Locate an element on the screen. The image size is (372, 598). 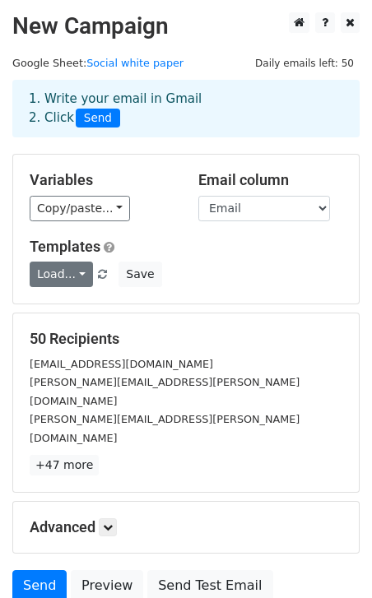
span: Daily emails left: 50 is located at coordinates (304, 63).